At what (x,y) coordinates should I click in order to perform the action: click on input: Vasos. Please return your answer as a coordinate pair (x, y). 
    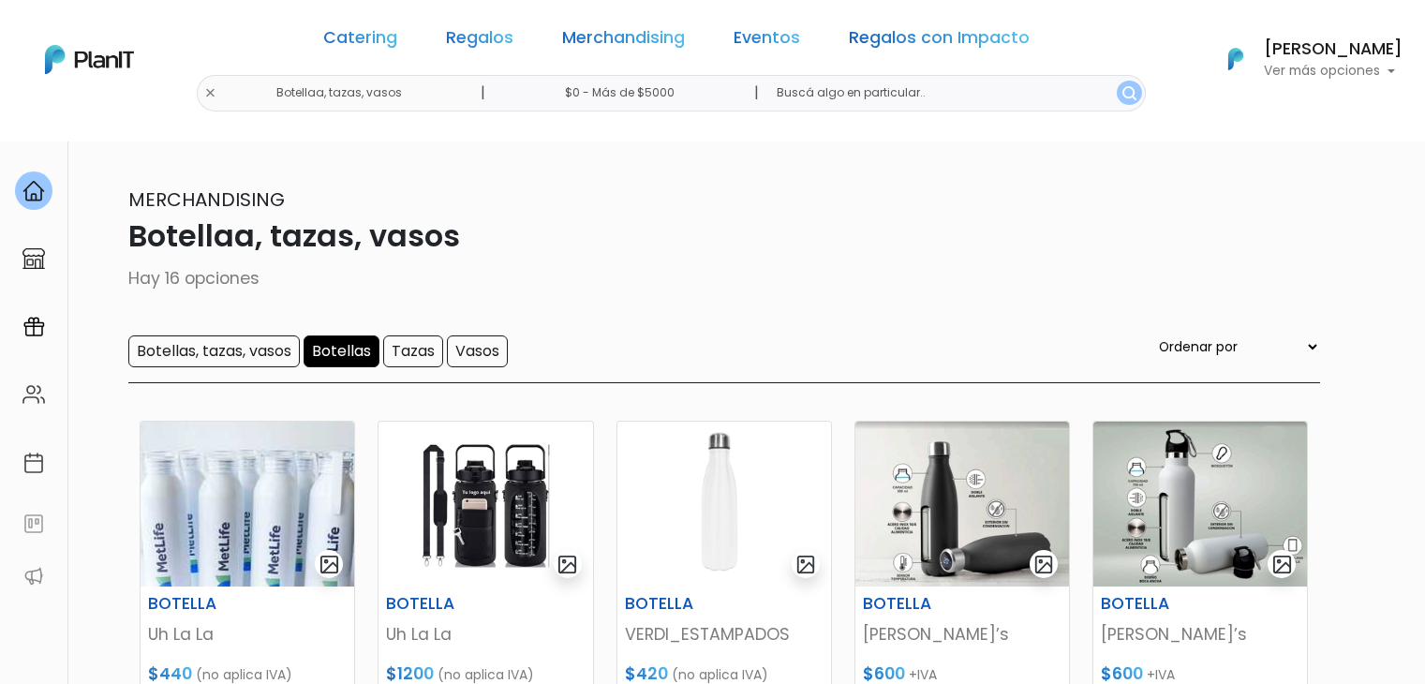
    Looking at the image, I should click on (477, 351).